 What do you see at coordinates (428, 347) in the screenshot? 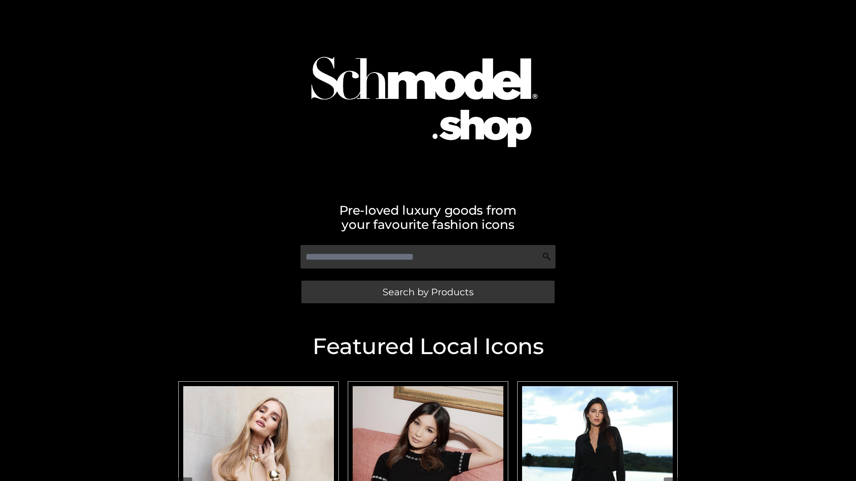
I see `h2: Featured Local Icons​` at bounding box center [428, 347].